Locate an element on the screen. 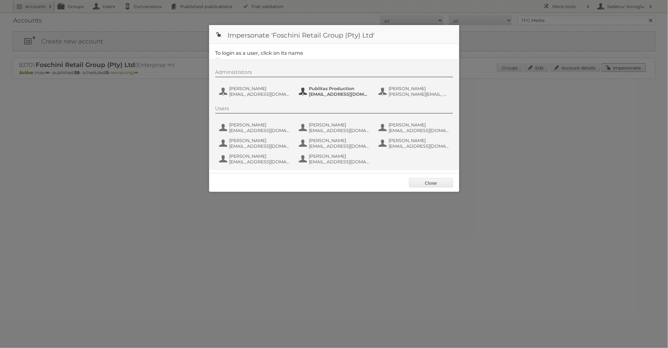  legend: To login as a user, click on its name is located at coordinates (260, 53).